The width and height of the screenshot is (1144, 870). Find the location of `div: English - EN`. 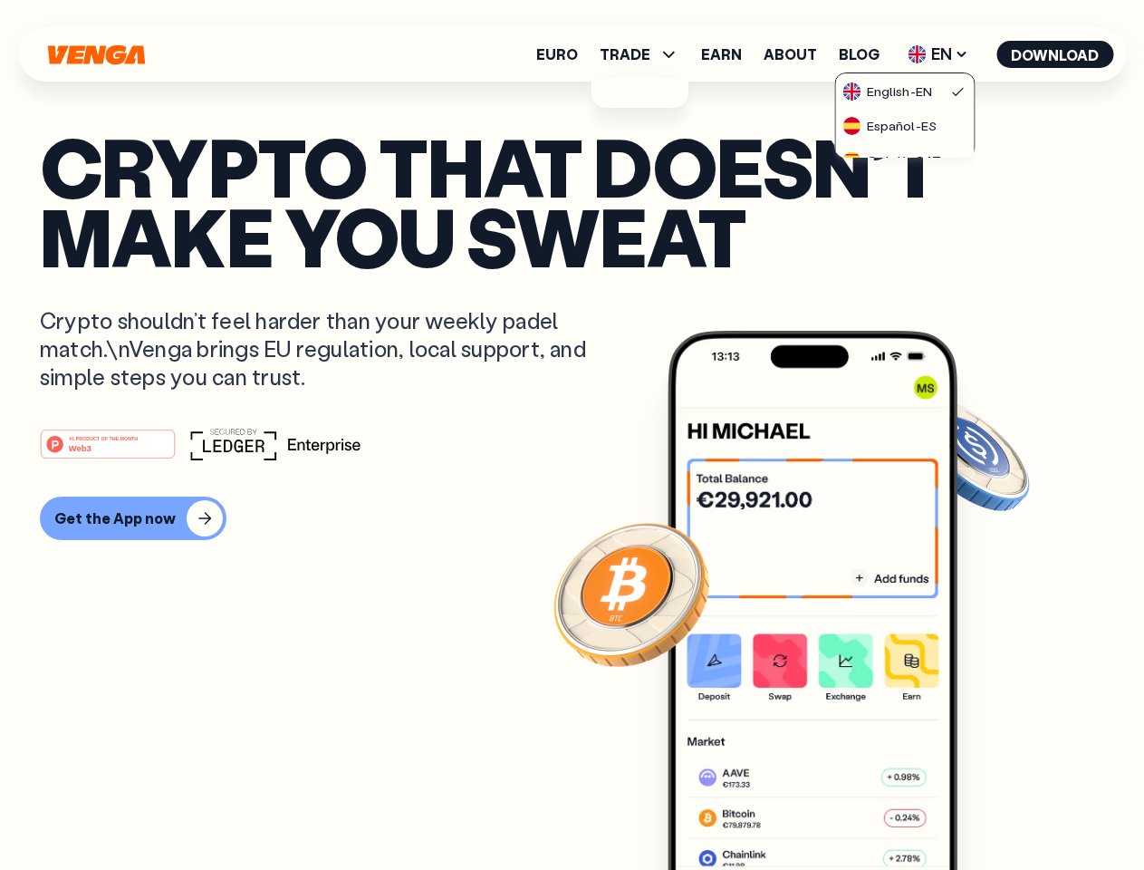

div: English - EN is located at coordinates (888, 92).